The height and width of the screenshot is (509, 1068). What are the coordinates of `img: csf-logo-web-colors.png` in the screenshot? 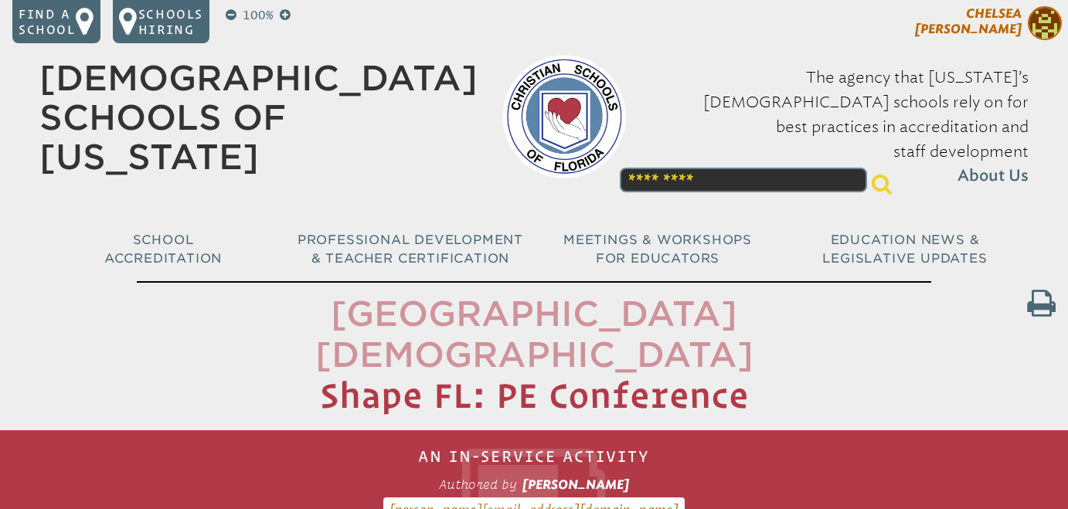 It's located at (564, 117).